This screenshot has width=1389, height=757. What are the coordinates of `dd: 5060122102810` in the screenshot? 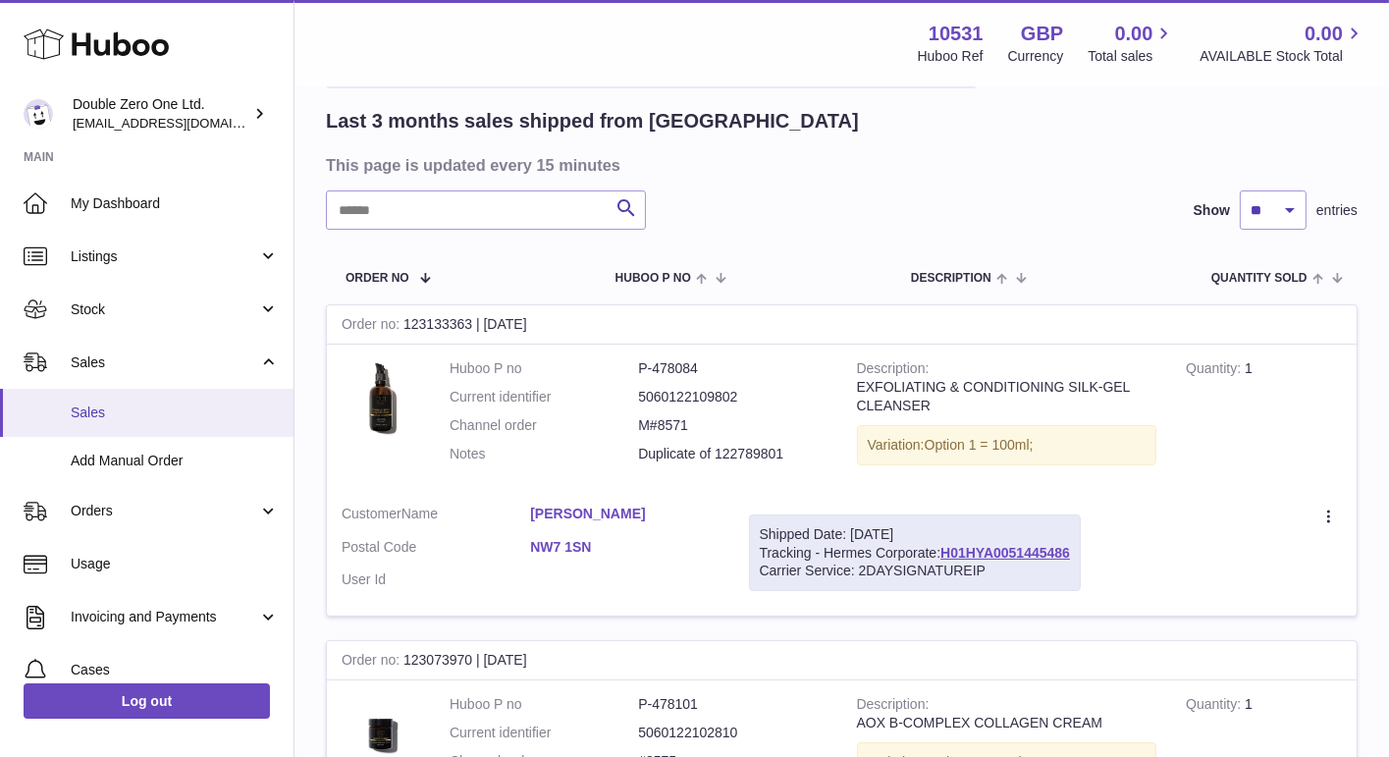 It's located at (732, 732).